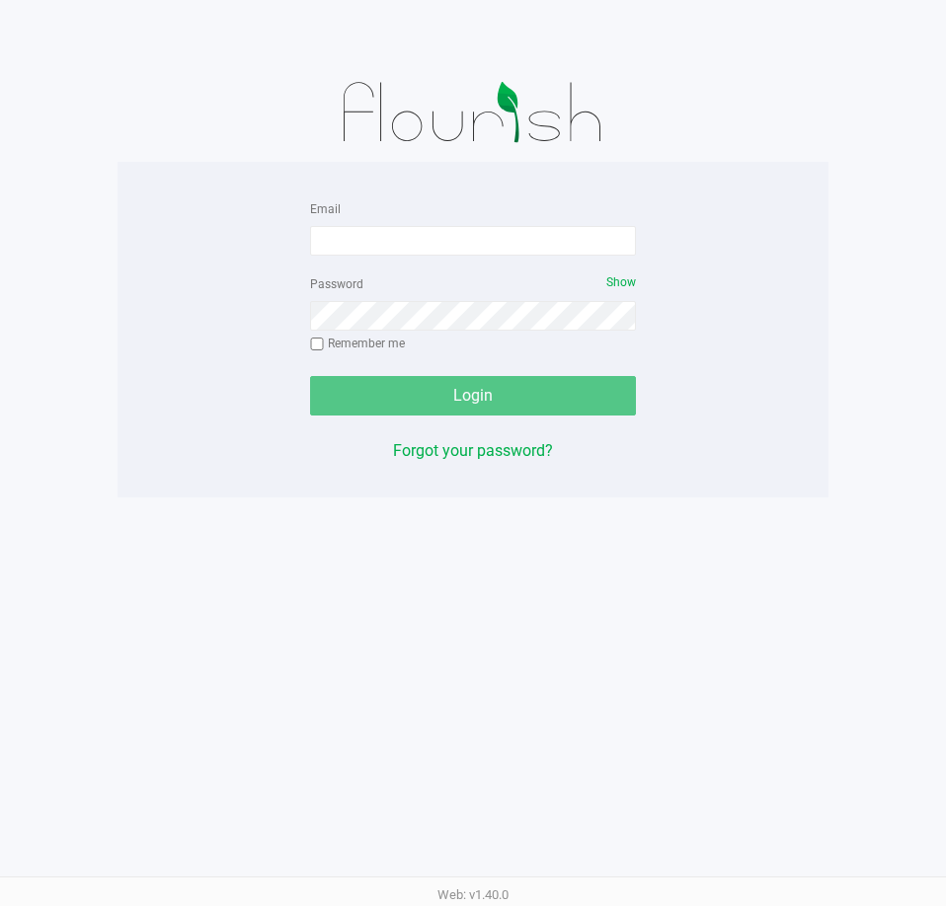  I want to click on span: Web: v1.40.0, so click(473, 894).